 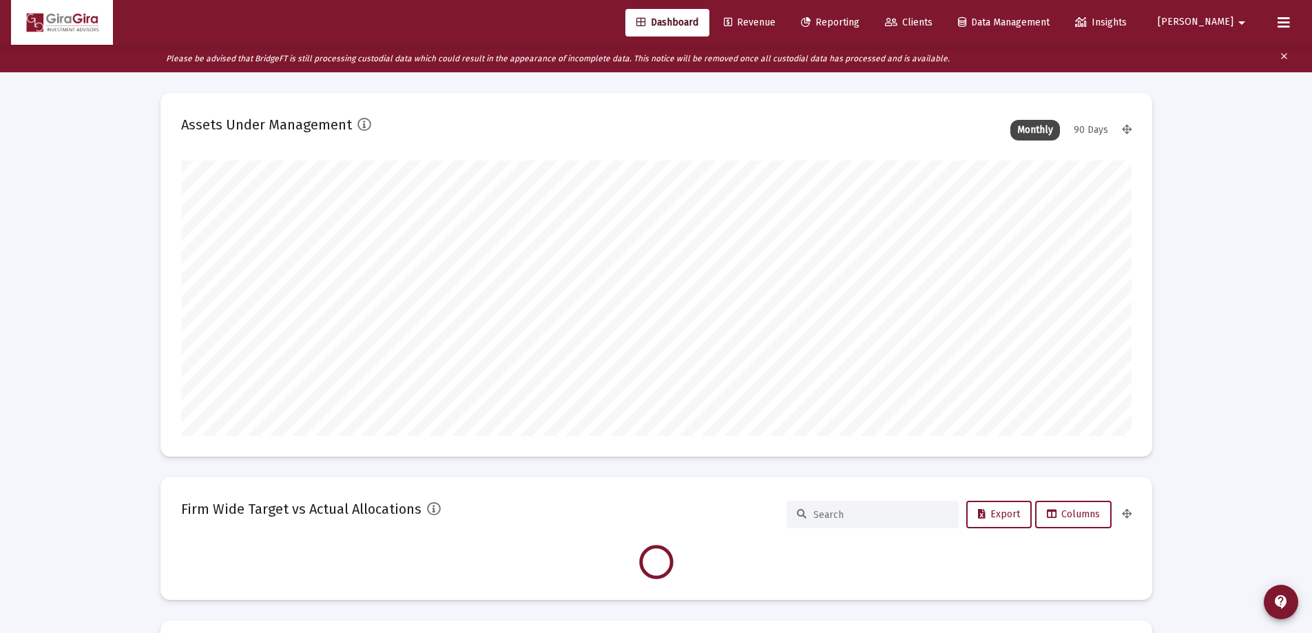 I want to click on span: Revenue, so click(x=749, y=22).